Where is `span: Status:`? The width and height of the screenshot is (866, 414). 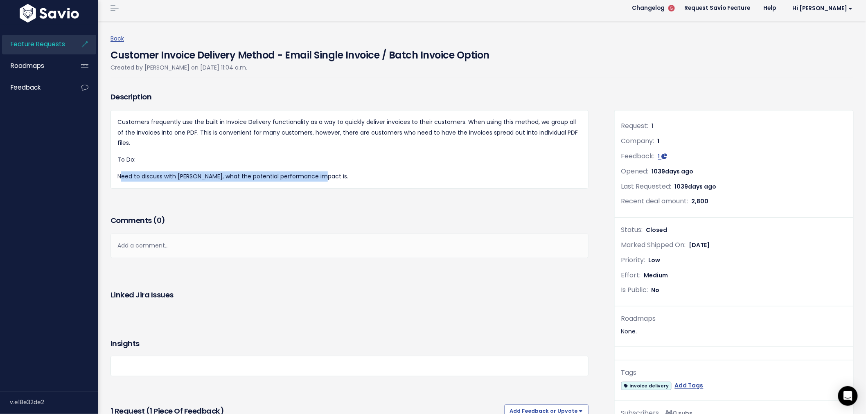 span: Status: is located at coordinates (632, 230).